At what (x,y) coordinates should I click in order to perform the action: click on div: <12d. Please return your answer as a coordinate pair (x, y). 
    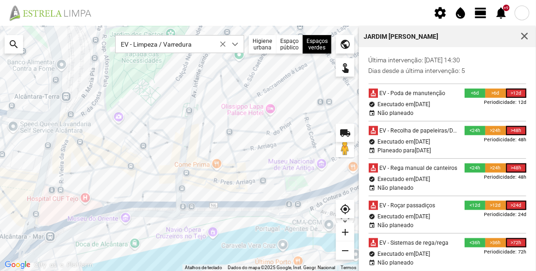
    Looking at the image, I should click on (475, 205).